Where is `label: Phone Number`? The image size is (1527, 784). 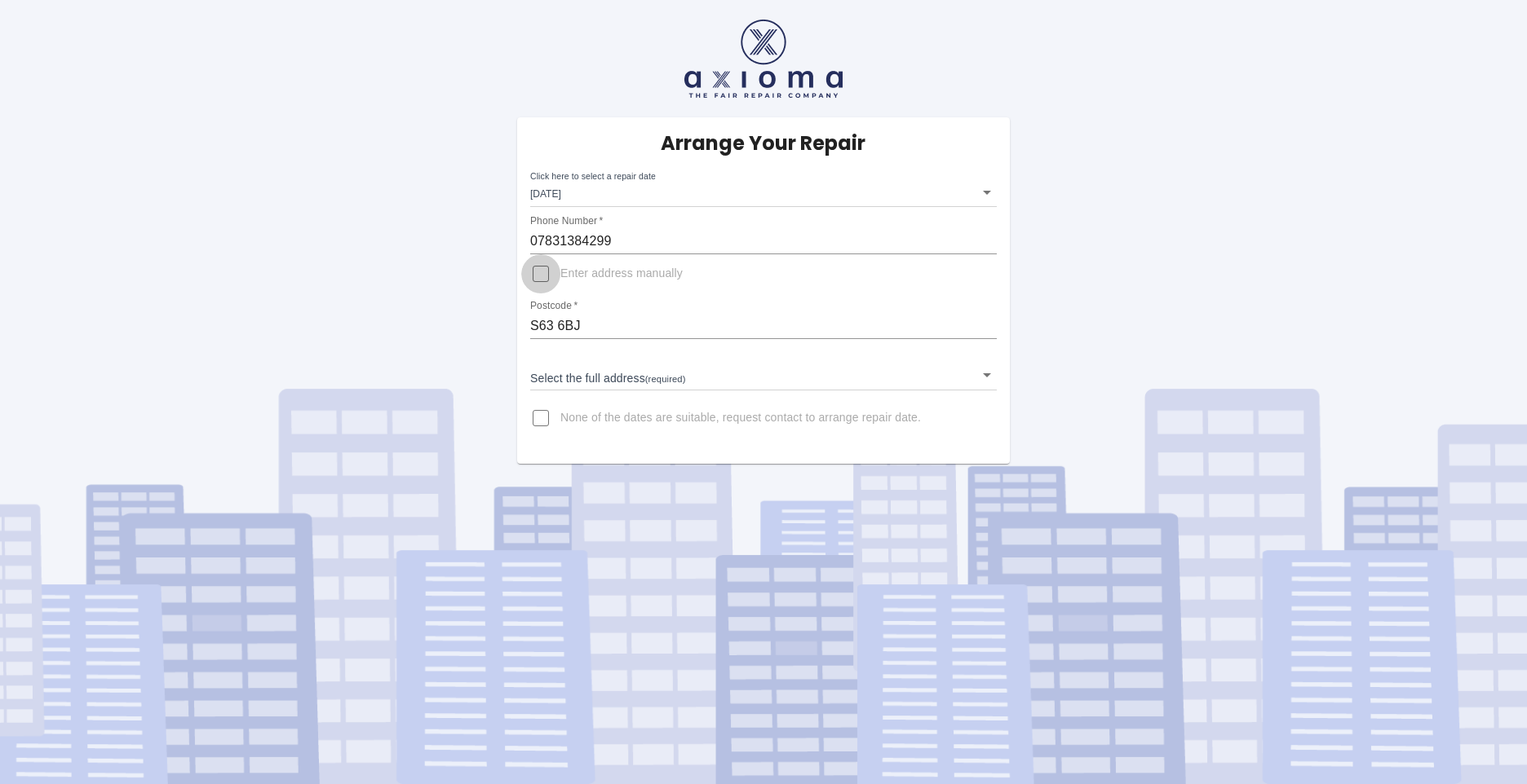 label: Phone Number is located at coordinates (566, 221).